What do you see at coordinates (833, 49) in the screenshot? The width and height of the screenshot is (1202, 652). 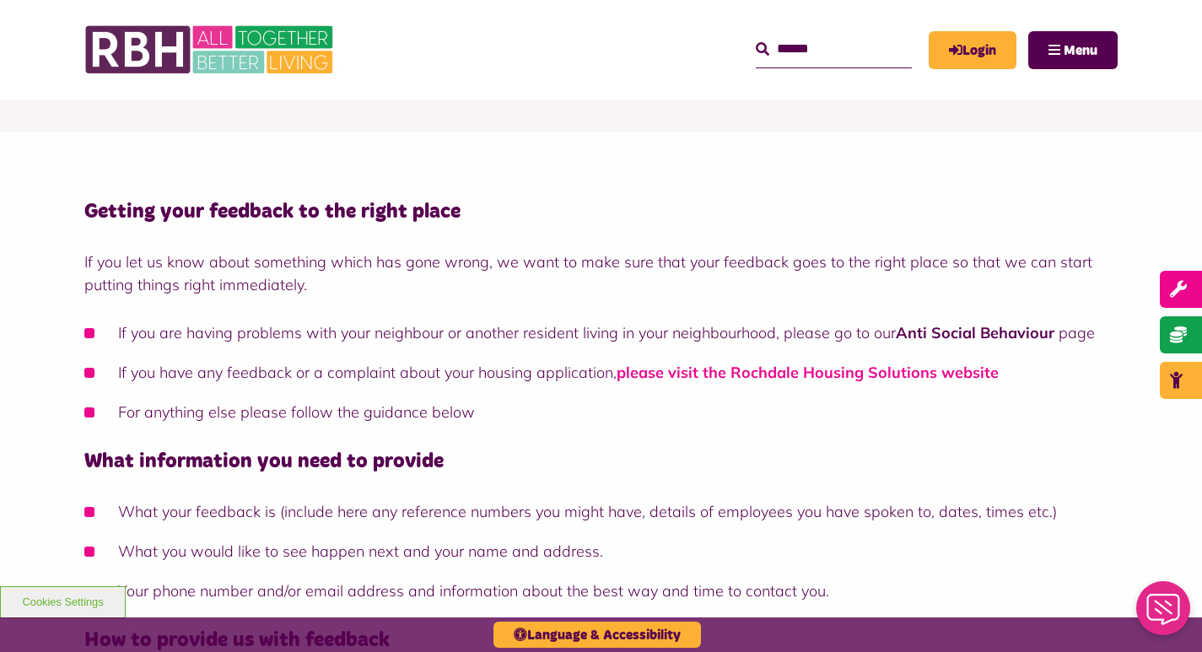 I see `input: Search` at bounding box center [833, 49].